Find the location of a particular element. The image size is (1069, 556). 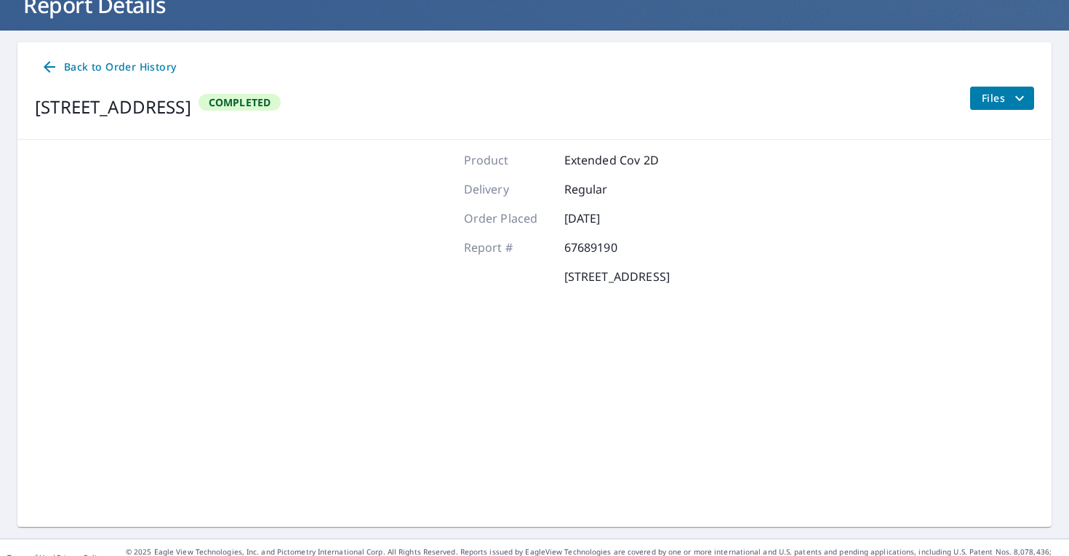

p: 67689190 is located at coordinates (608, 247).